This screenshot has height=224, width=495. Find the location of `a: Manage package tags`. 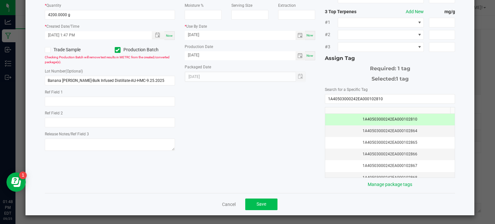

a: Manage package tags is located at coordinates (390, 184).